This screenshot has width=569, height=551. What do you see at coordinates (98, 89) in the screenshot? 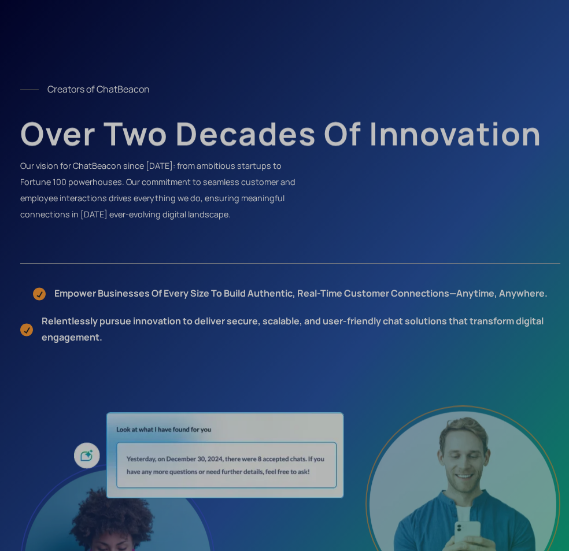
I see `div: Creators of ChatBeacon` at bounding box center [98, 89].